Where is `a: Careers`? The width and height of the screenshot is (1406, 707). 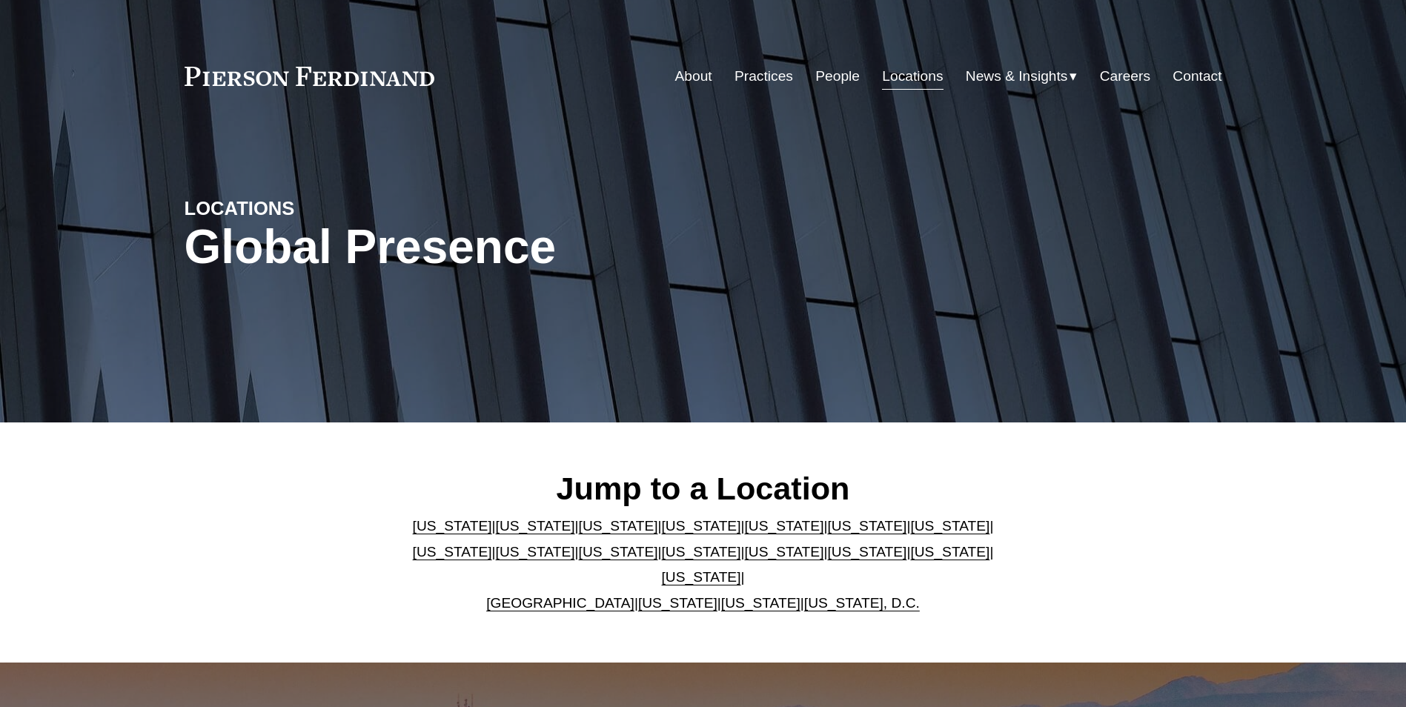 a: Careers is located at coordinates (1125, 76).